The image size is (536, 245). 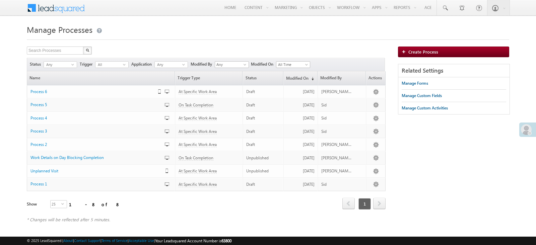 What do you see at coordinates (263, 64) in the screenshot?
I see `span: Modified On` at bounding box center [263, 64].